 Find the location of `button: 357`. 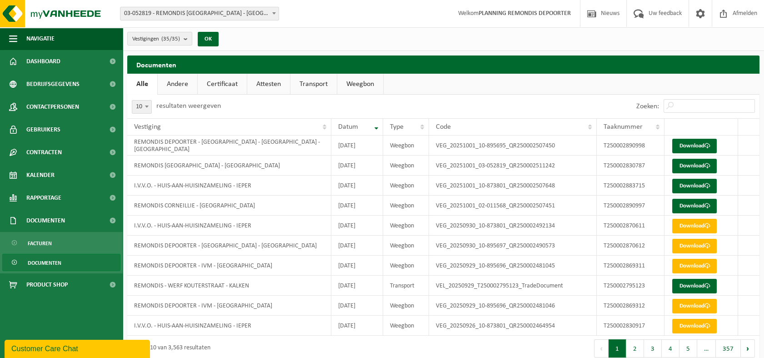

button: 357 is located at coordinates (728, 348).